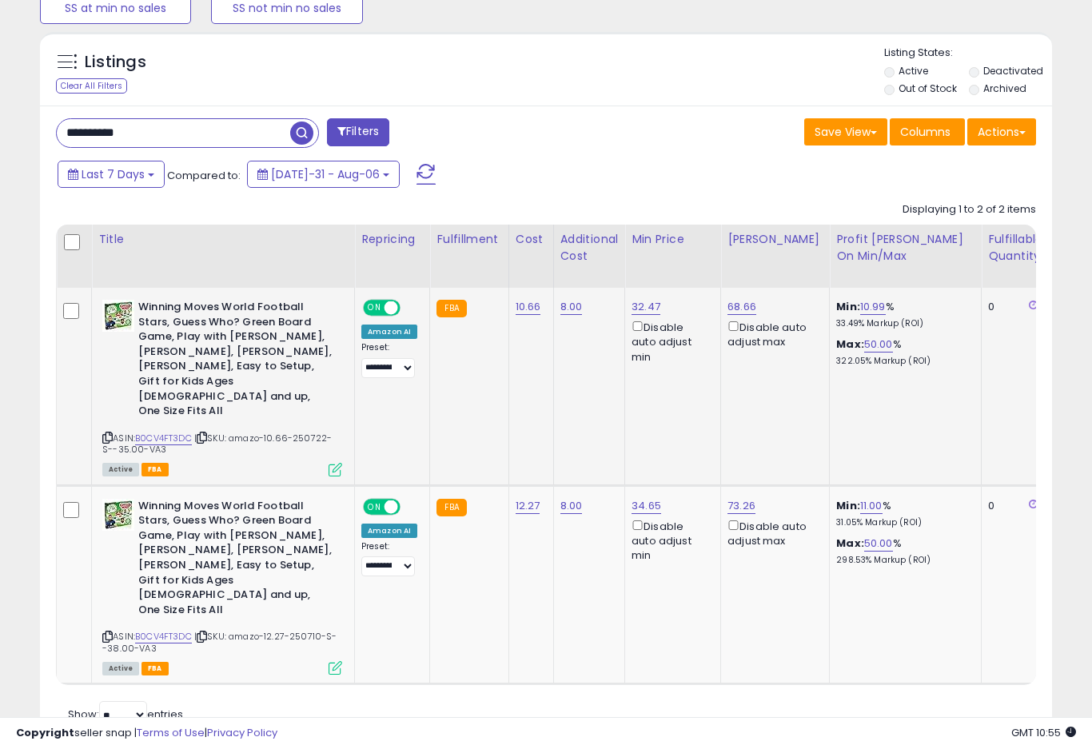 Image resolution: width=1092 pixels, height=749 pixels. What do you see at coordinates (531, 239) in the screenshot?
I see `div: Cost` at bounding box center [531, 239].